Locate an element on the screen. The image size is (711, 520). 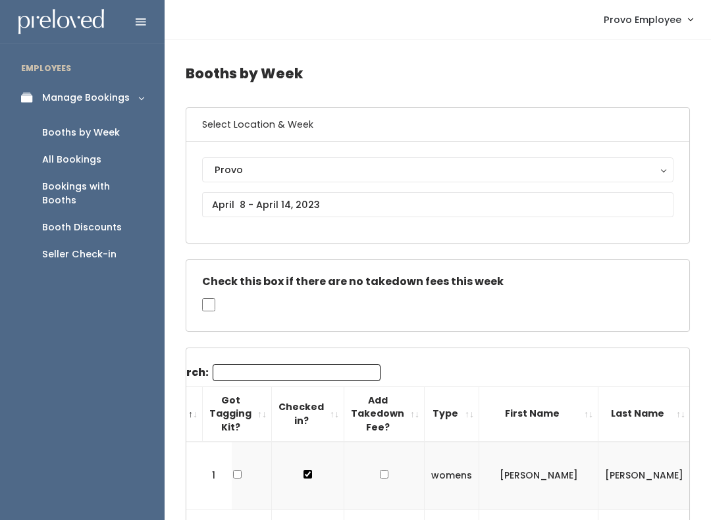
label: Search: is located at coordinates (273, 373).